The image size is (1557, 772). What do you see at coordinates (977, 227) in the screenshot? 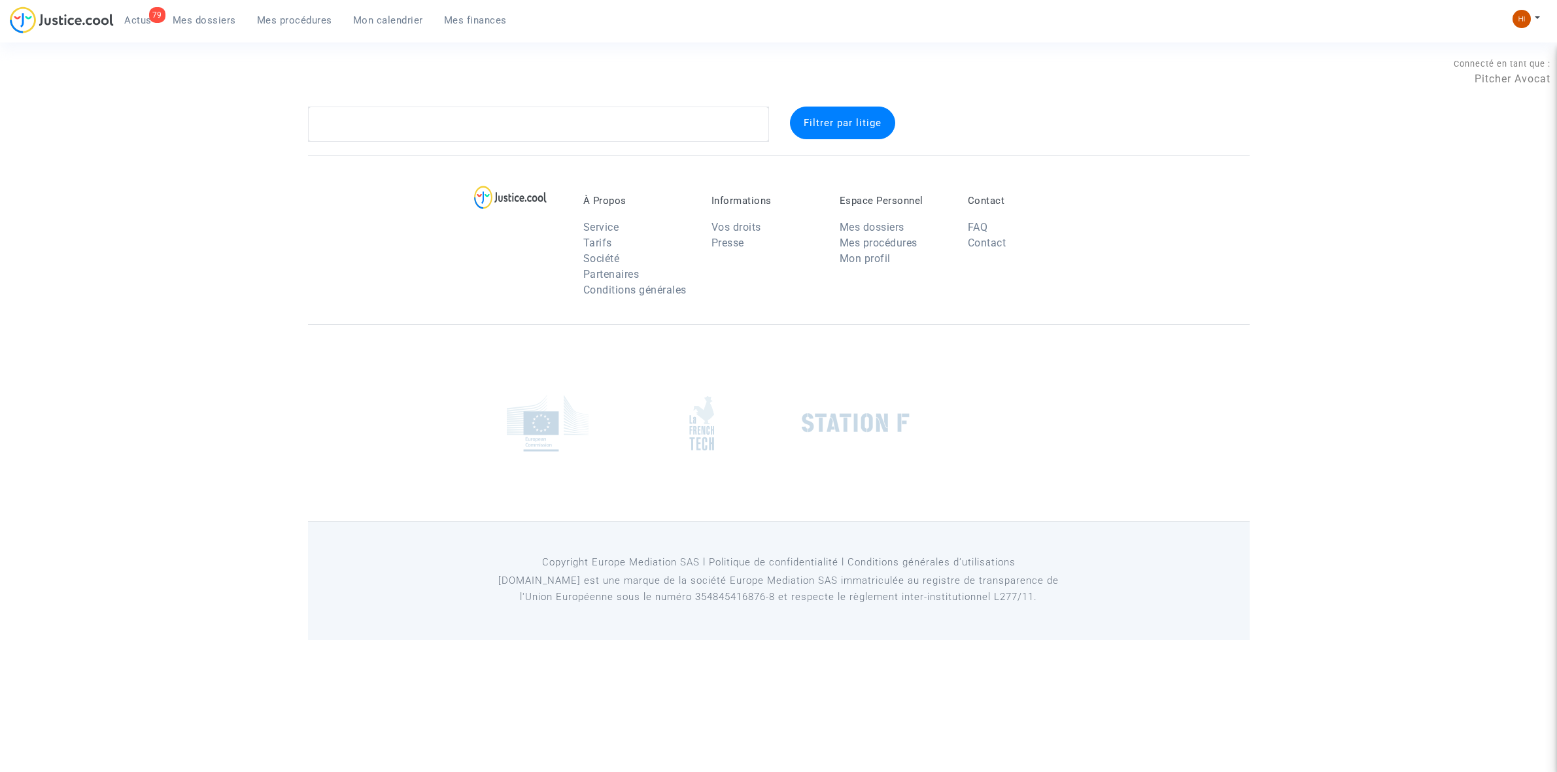
I see `a: FAQ` at bounding box center [977, 227].